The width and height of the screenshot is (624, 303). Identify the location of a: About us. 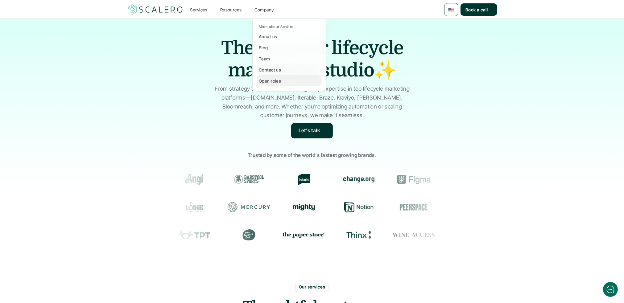
(289, 36).